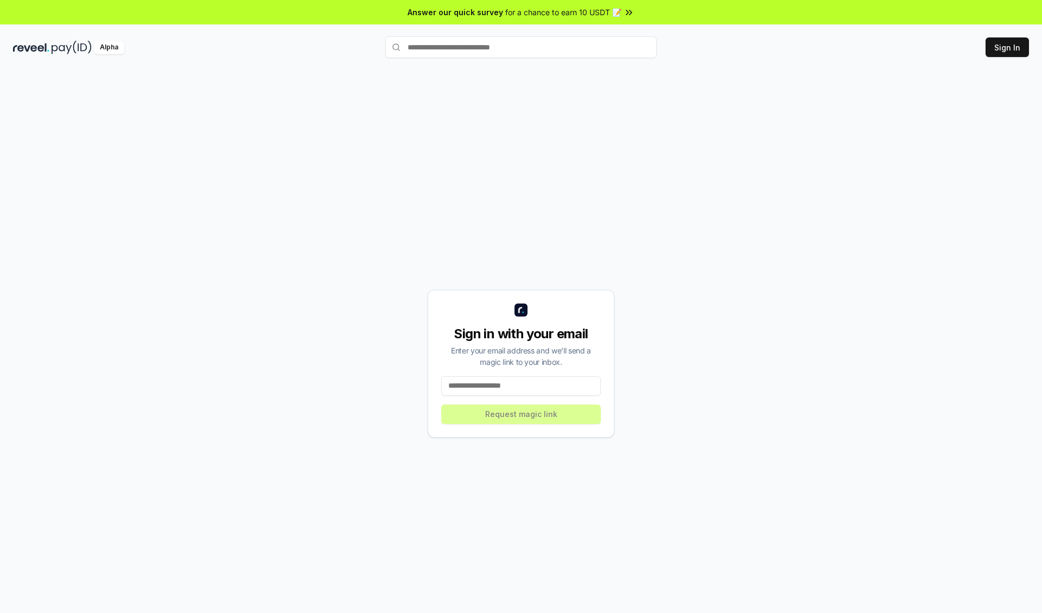 This screenshot has height=613, width=1042. What do you see at coordinates (521, 356) in the screenshot?
I see `div: Enter your email address and we’ll send a magic link to your inbox.` at bounding box center [521, 356].